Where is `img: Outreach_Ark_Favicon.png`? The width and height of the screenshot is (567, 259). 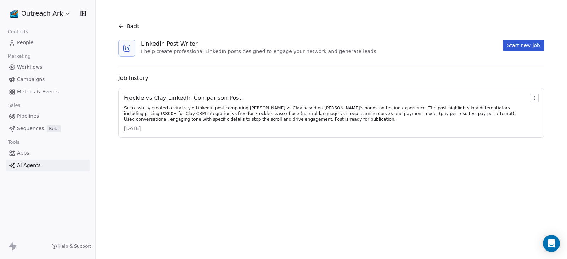 img: Outreach_Ark_Favicon.png is located at coordinates (14, 13).